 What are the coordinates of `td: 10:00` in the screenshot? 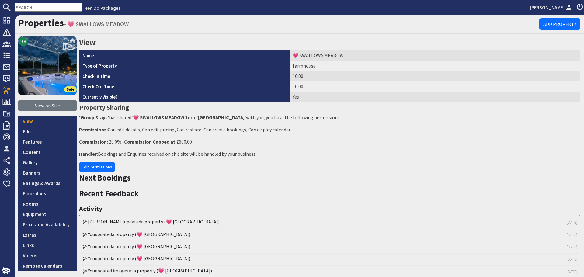 It's located at (435, 86).